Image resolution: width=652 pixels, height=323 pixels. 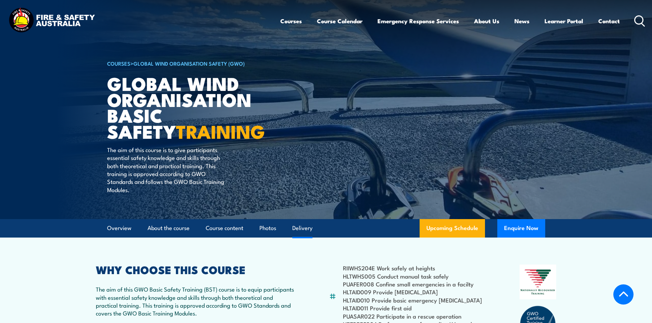 What do you see at coordinates (521, 229) in the screenshot?
I see `button: Enquire Now` at bounding box center [521, 229].